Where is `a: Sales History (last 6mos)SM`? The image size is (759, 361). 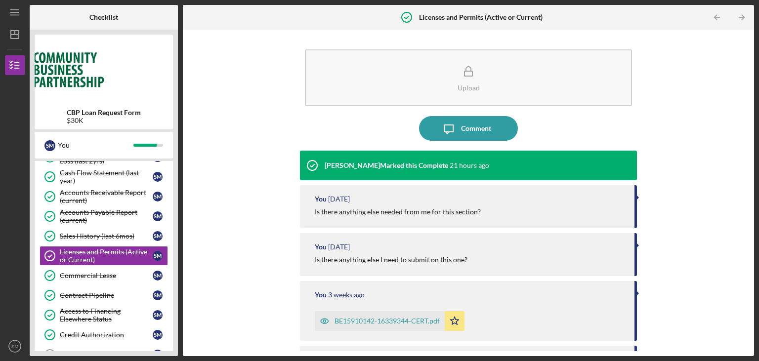
a: Sales History (last 6mos)SM is located at coordinates (104, 236).